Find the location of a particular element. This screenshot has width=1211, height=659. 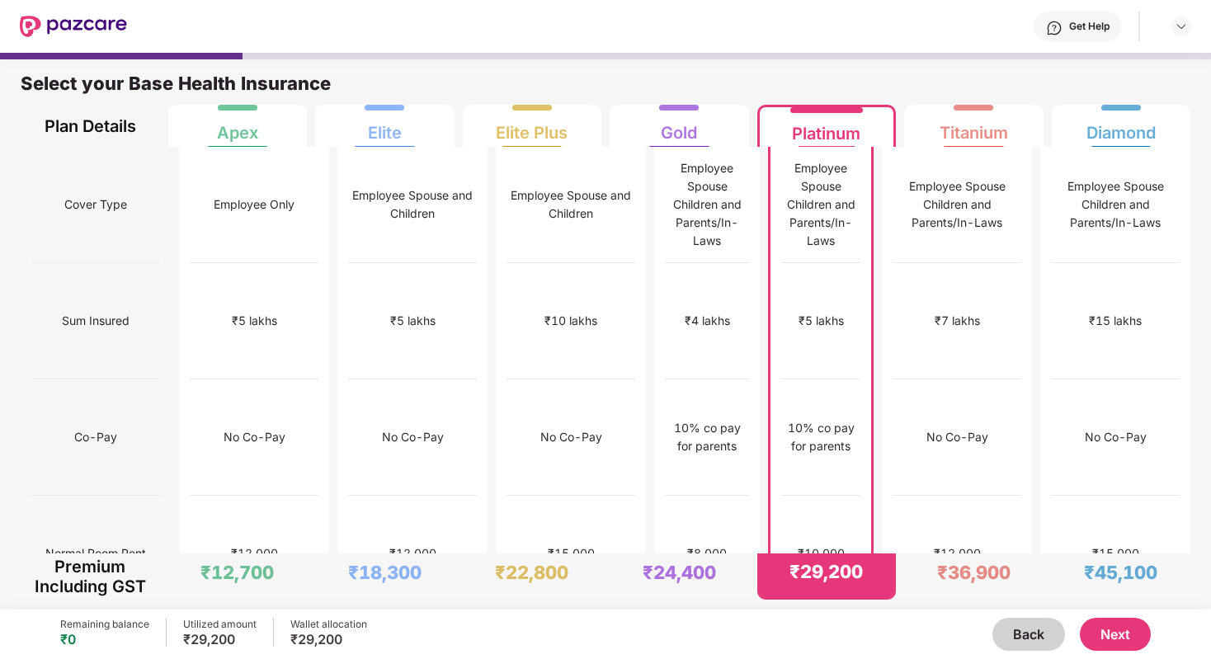

div: ₹36,900 is located at coordinates (973, 572).